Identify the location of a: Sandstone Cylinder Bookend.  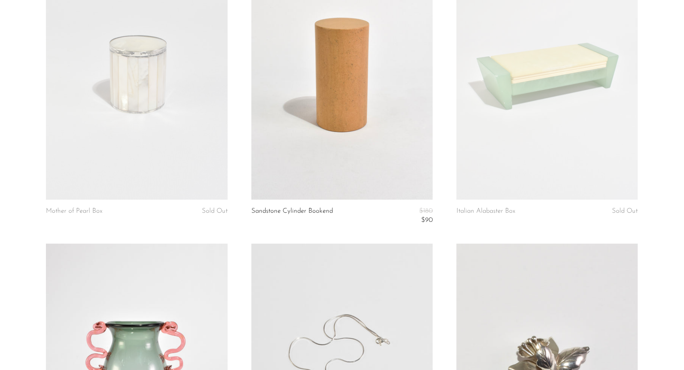
(292, 215).